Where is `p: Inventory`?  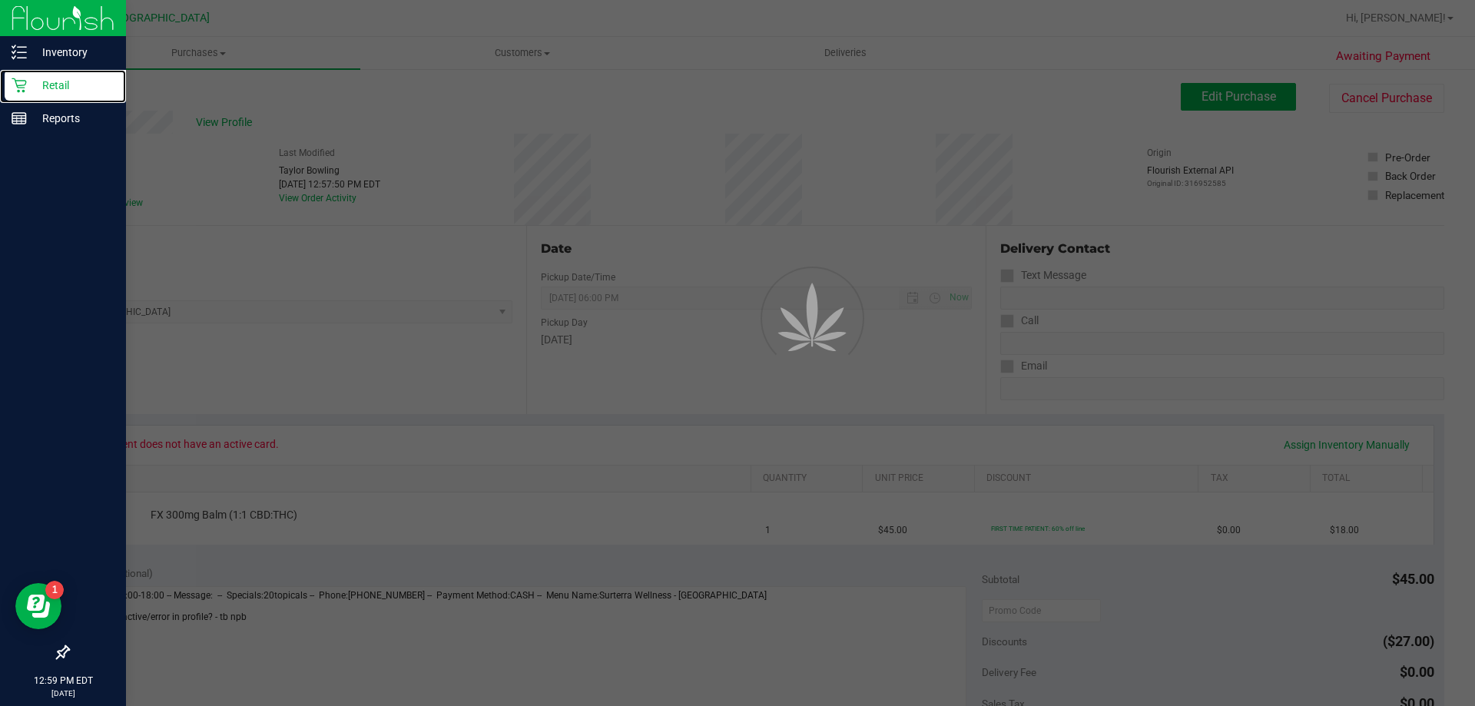
p: Inventory is located at coordinates (73, 52).